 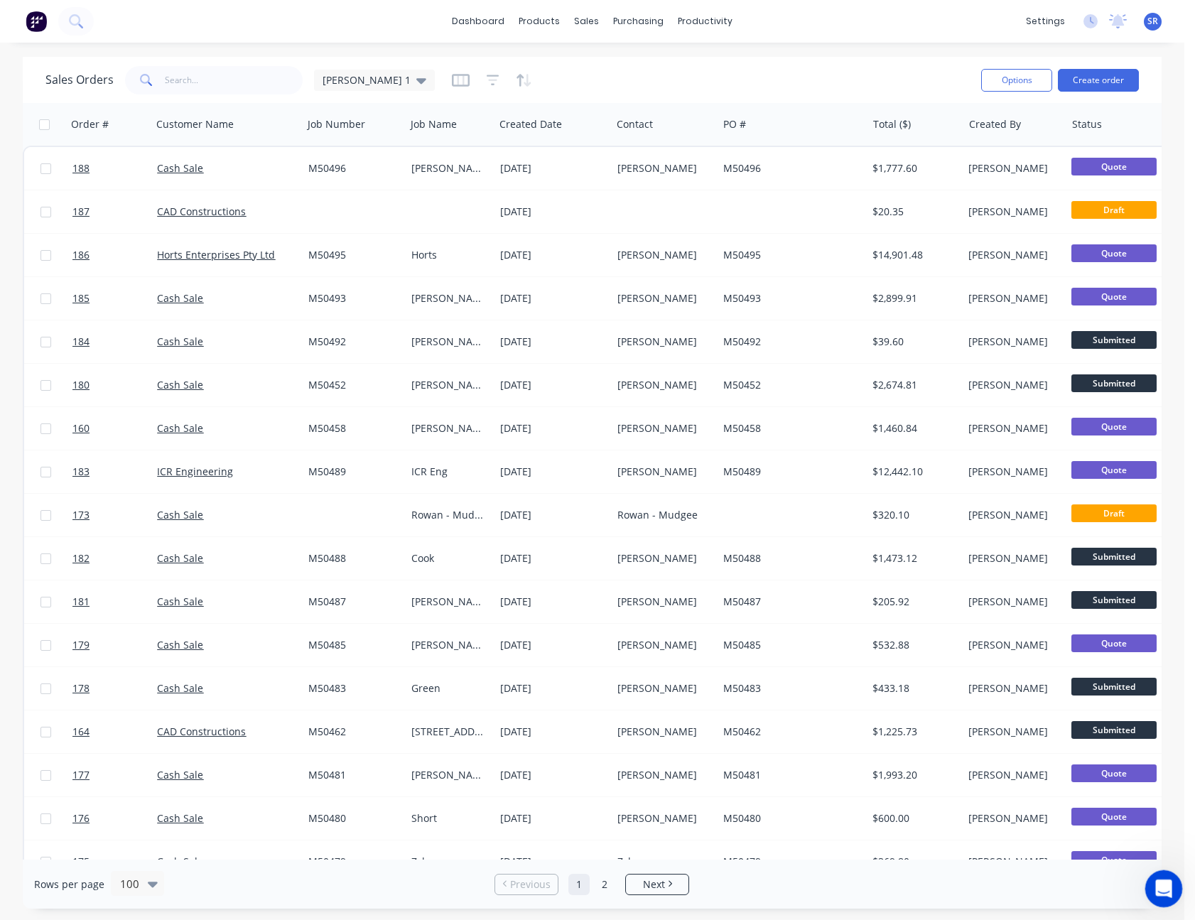 I want to click on a: Page 2, so click(x=605, y=885).